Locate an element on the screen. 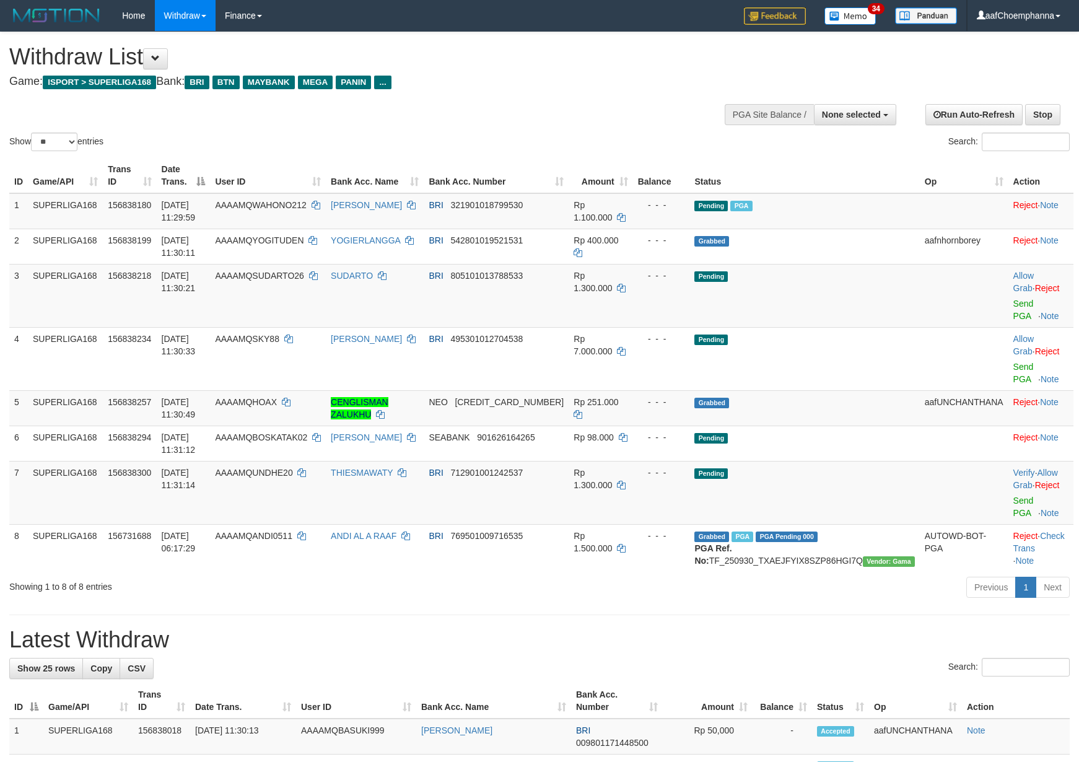  th: User ID: activate to sort column ascending is located at coordinates (268, 175).